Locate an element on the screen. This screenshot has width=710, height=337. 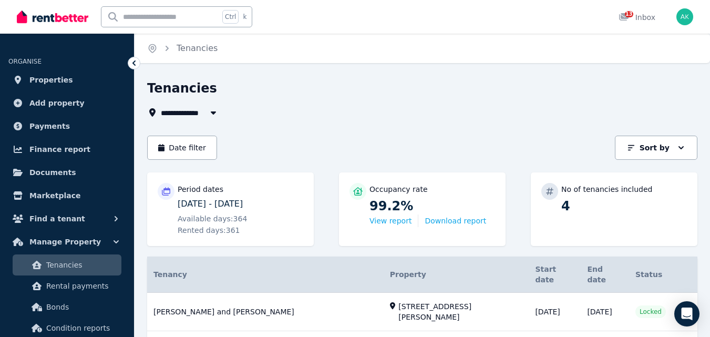
a: View details for Aaron and Jennifer Walker is located at coordinates (422, 312).